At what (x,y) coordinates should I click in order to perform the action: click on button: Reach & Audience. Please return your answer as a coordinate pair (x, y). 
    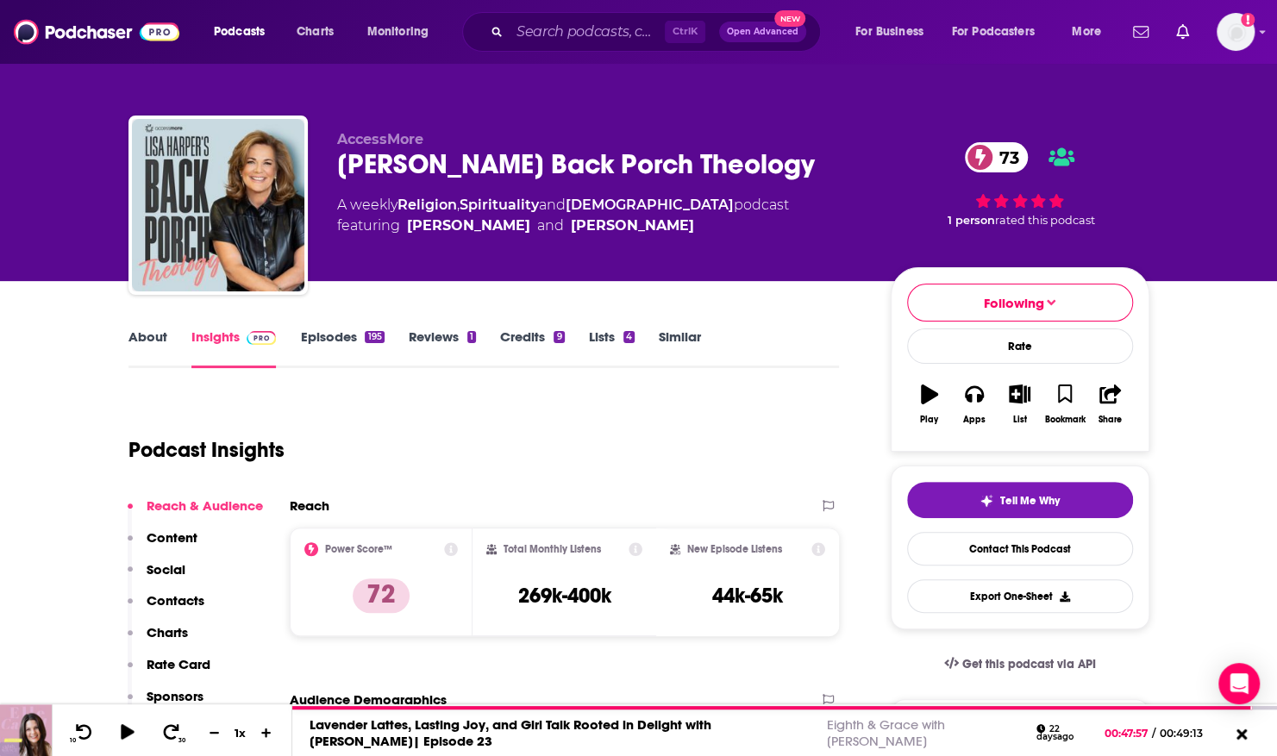
    Looking at the image, I should click on (195, 513).